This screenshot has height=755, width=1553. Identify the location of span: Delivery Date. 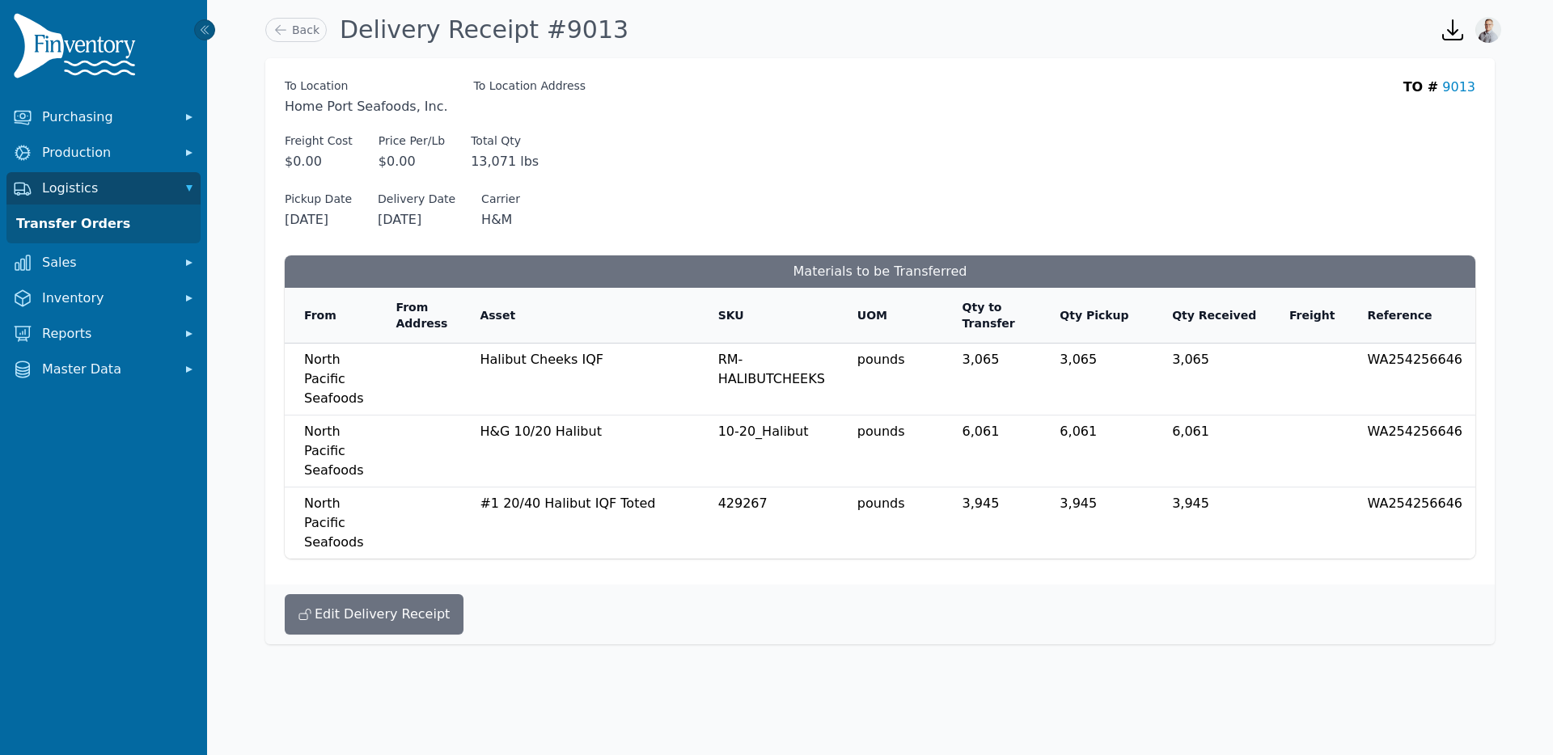
(417, 199).